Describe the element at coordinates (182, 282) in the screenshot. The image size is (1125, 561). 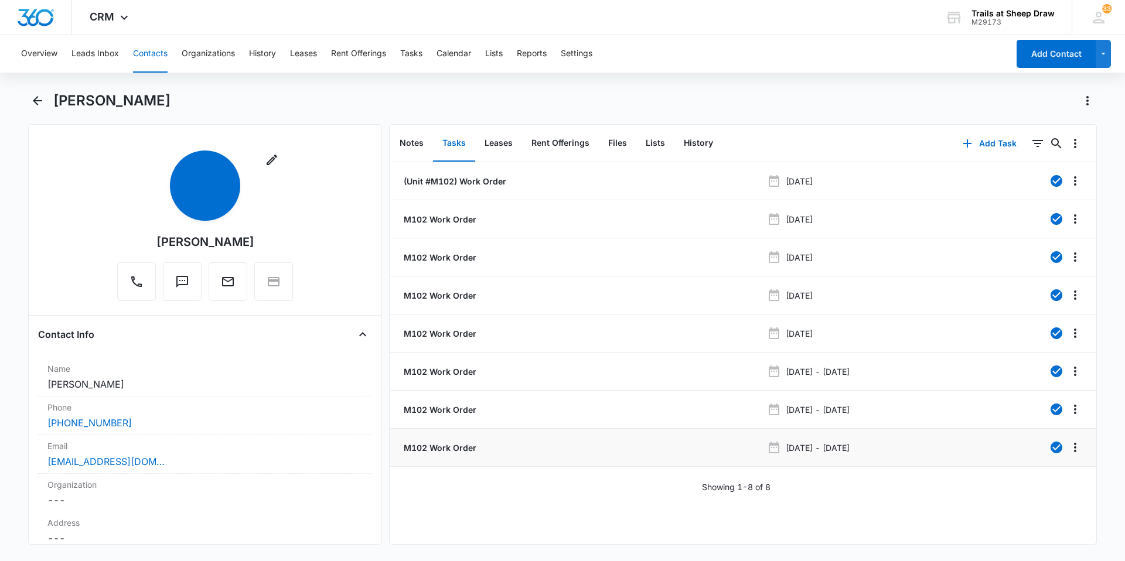
I see `button: Text` at that location.